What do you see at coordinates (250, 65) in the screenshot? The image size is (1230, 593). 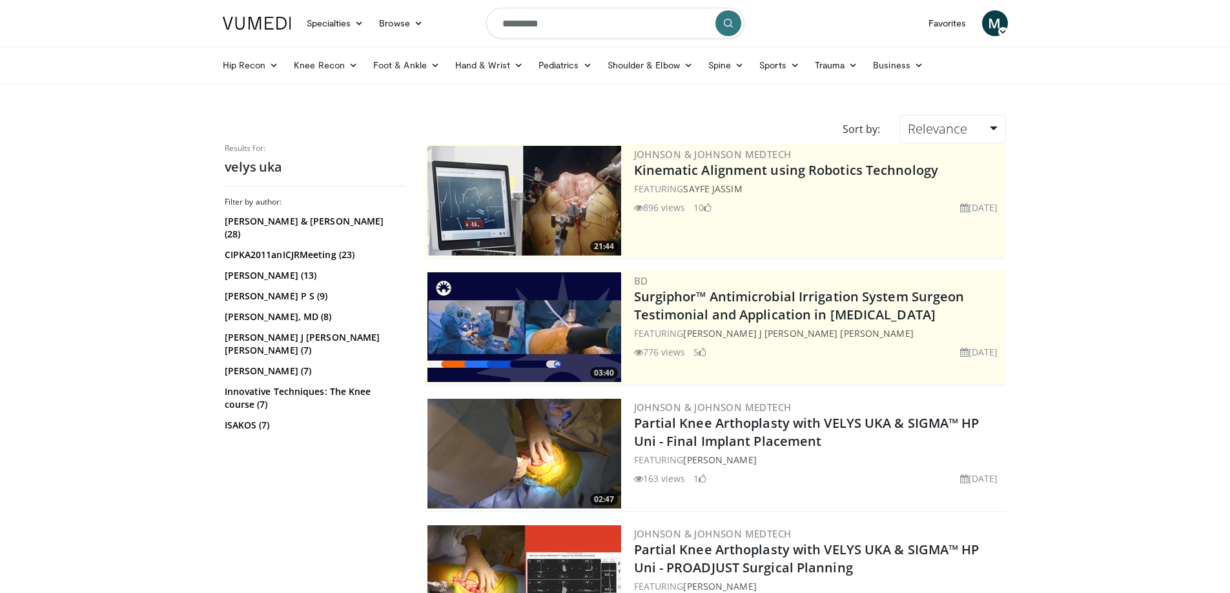 I see `a: Hip Recon` at bounding box center [250, 65].